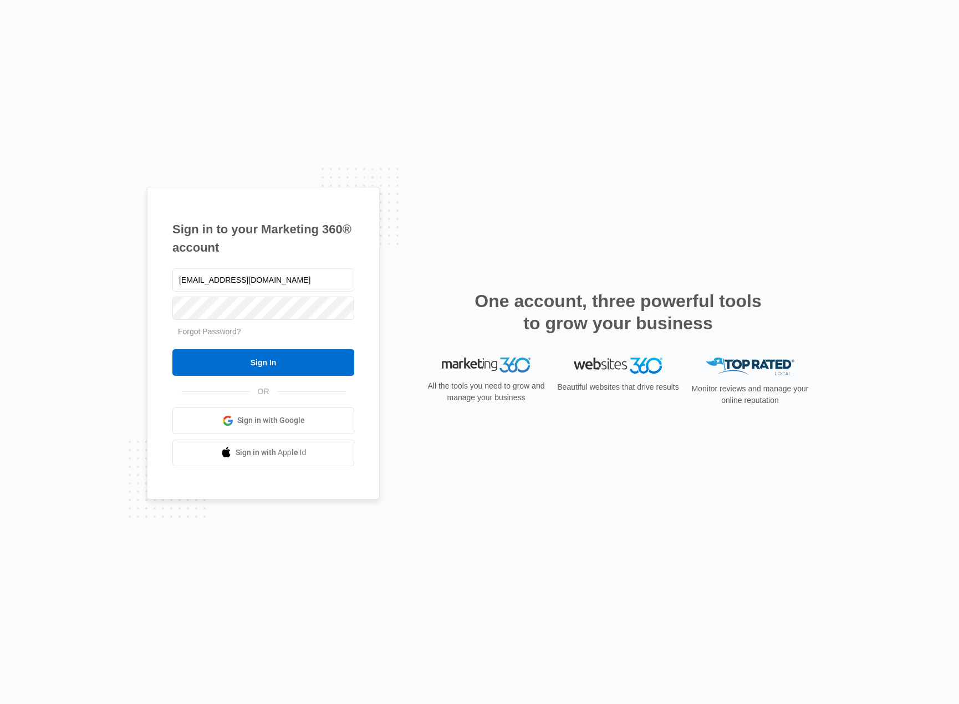 This screenshot has width=959, height=704. I want to click on a: Sign in with Google, so click(263, 421).